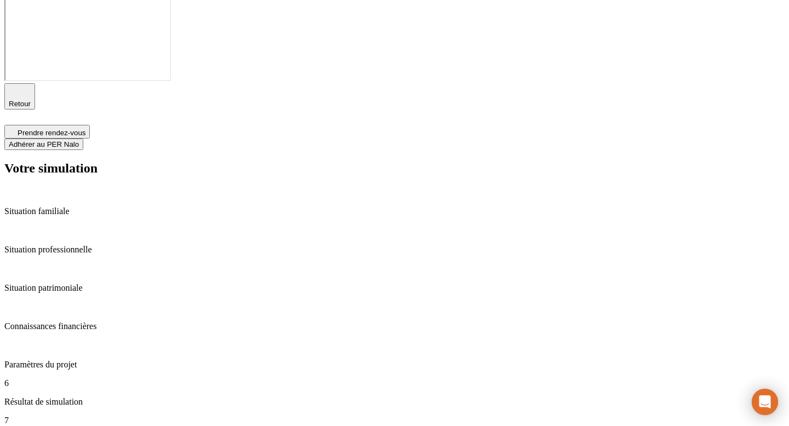  I want to click on p: Résultat de simulation, so click(395, 402).